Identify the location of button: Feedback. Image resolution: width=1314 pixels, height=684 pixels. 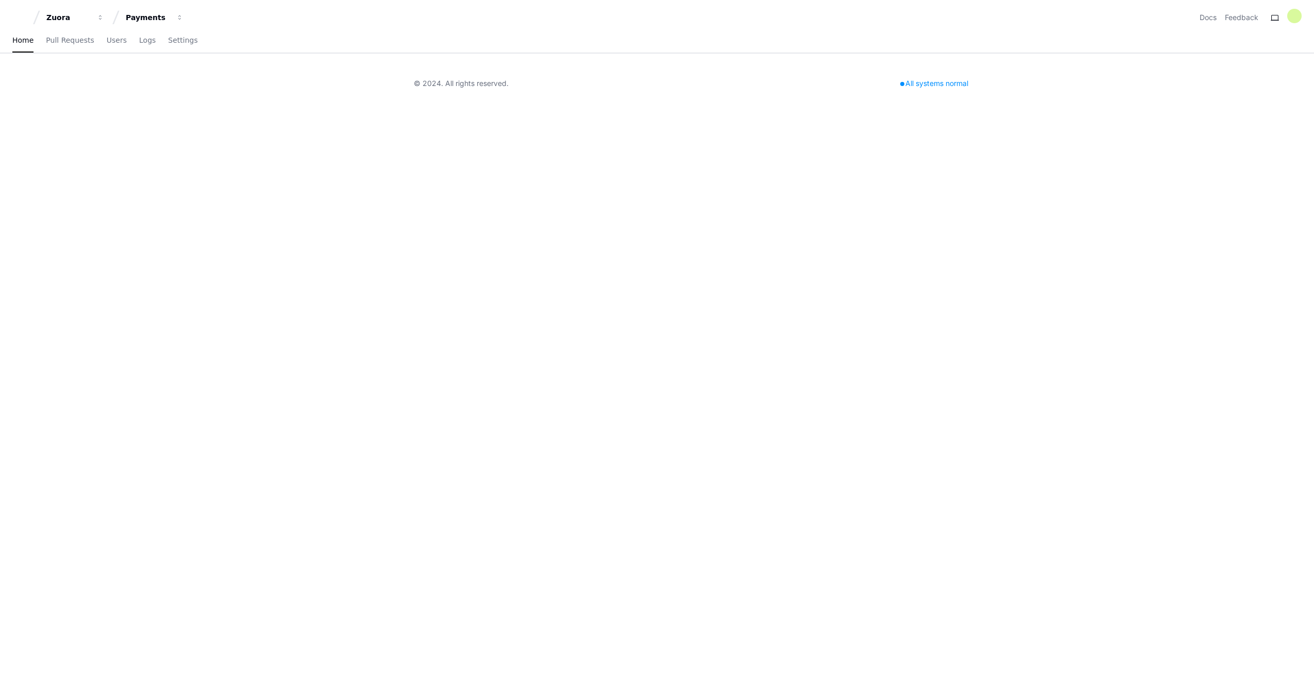
(1241, 18).